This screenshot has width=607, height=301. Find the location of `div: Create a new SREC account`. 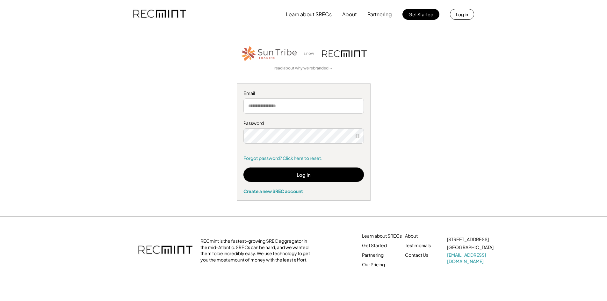

div: Create a new SREC account is located at coordinates (304, 191).